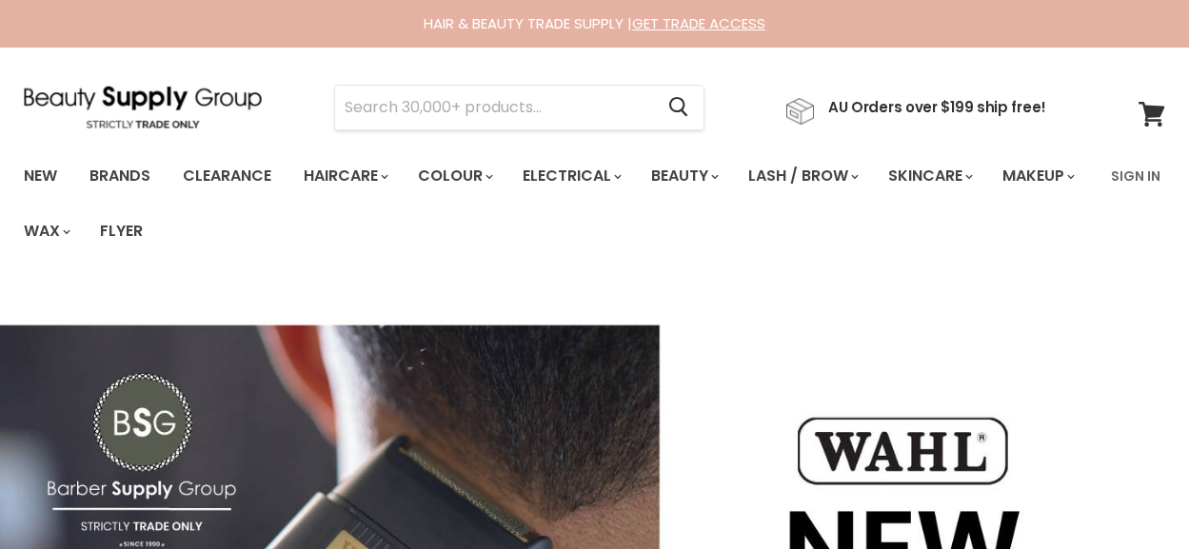 The image size is (1189, 549). What do you see at coordinates (1037, 176) in the screenshot?
I see `a: Makeup` at bounding box center [1037, 176].